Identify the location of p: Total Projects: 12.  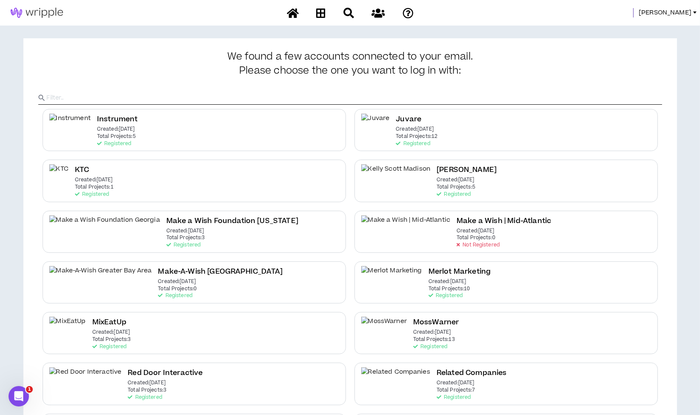
(417, 137).